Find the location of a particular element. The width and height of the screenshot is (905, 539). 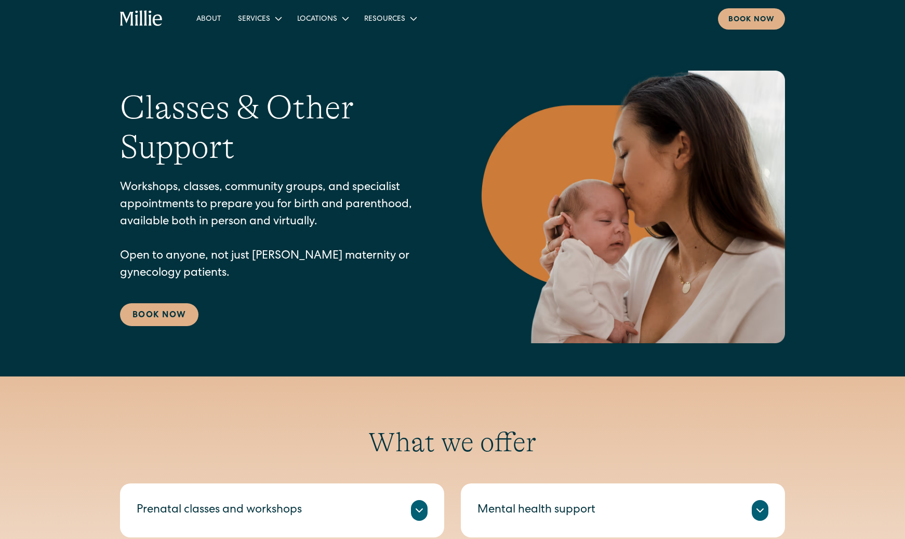

a: About is located at coordinates (209, 18).